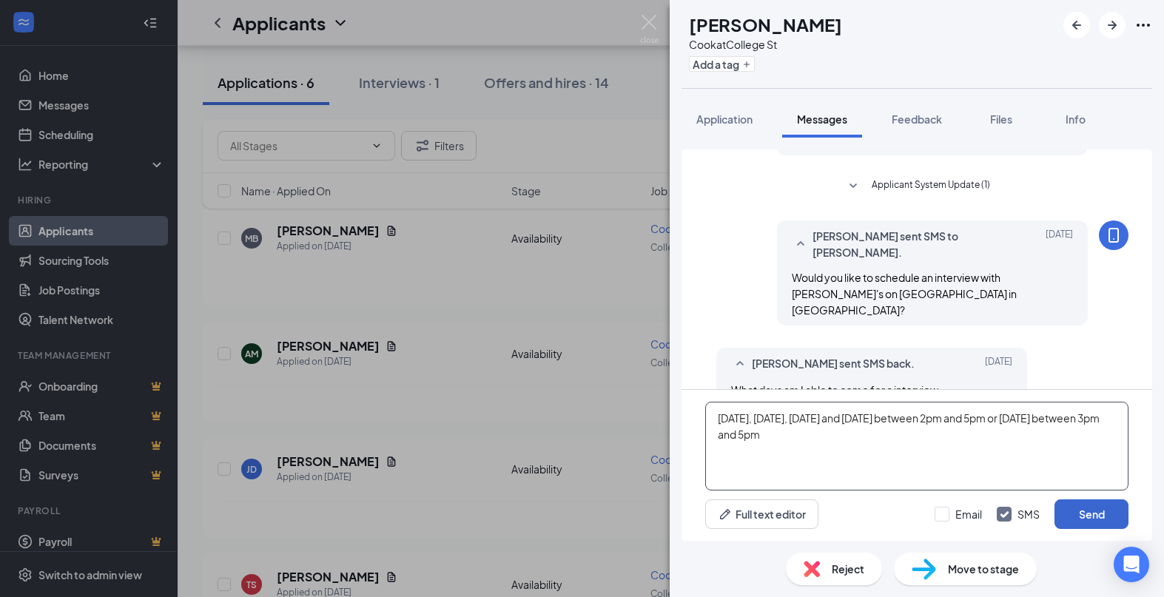 This screenshot has width=1164, height=597. Describe the element at coordinates (848, 569) in the screenshot. I see `span: Reject` at that location.